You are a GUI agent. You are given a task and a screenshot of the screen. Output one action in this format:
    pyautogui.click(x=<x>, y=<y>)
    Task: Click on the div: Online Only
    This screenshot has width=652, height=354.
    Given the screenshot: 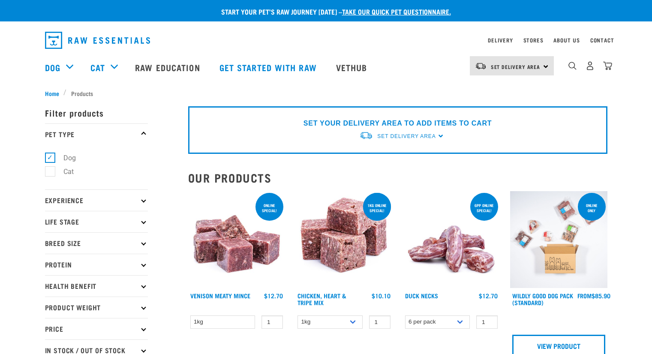 What is the action you would take?
    pyautogui.click(x=592, y=208)
    